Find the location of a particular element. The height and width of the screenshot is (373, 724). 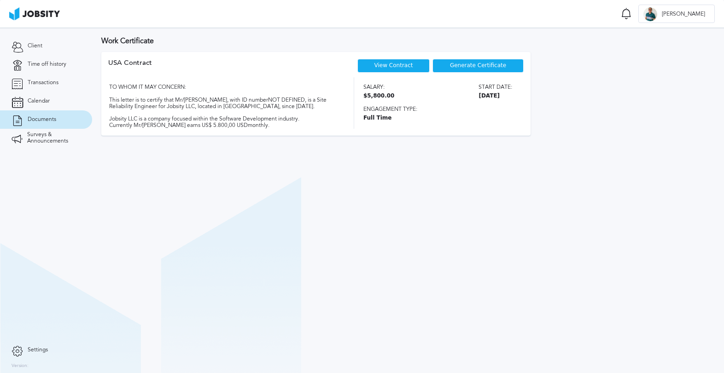

span: Generate Certificate is located at coordinates (478, 66).